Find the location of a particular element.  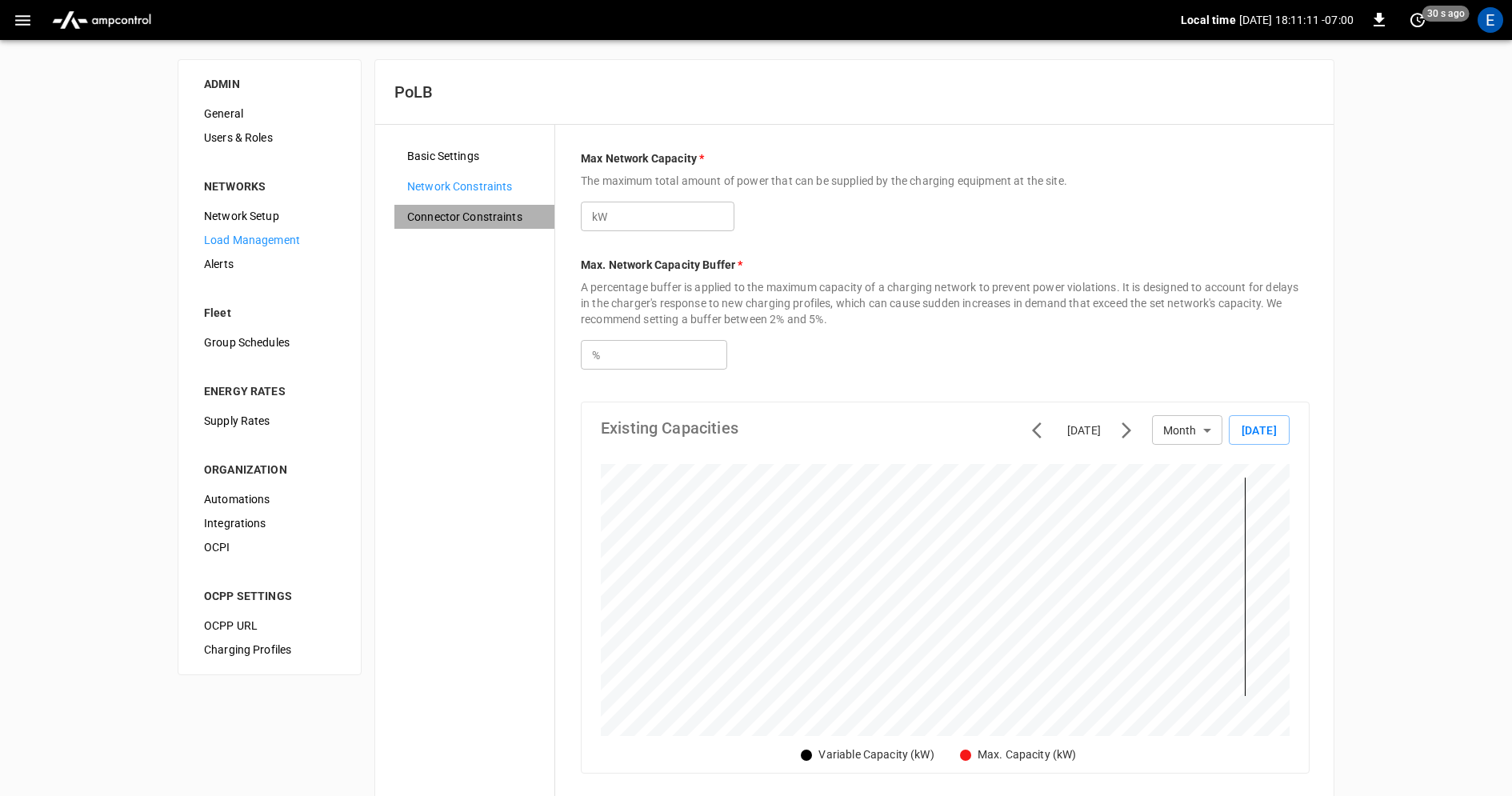

div: OCPP URL is located at coordinates (269, 626).